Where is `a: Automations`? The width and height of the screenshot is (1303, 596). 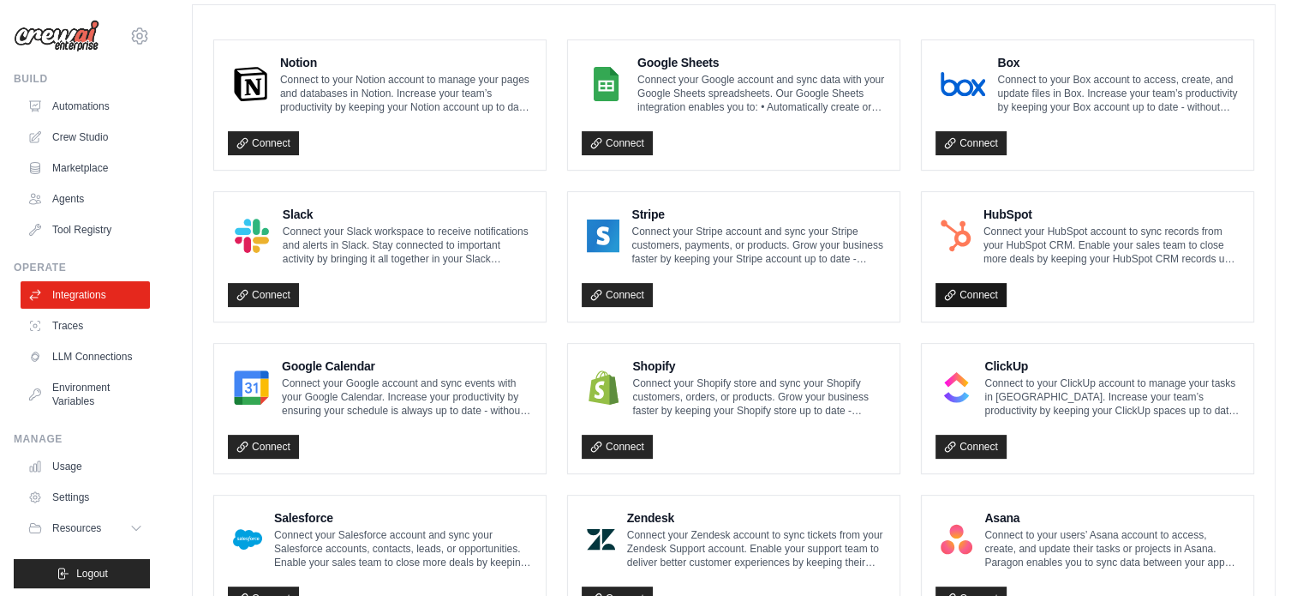
a: Automations is located at coordinates (85, 106).